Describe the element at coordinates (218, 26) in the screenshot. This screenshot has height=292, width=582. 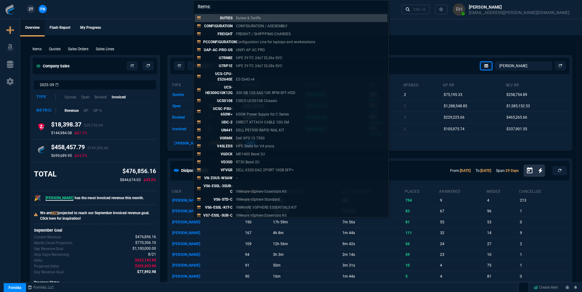
I see `p: CONFIGURATION` at that location.